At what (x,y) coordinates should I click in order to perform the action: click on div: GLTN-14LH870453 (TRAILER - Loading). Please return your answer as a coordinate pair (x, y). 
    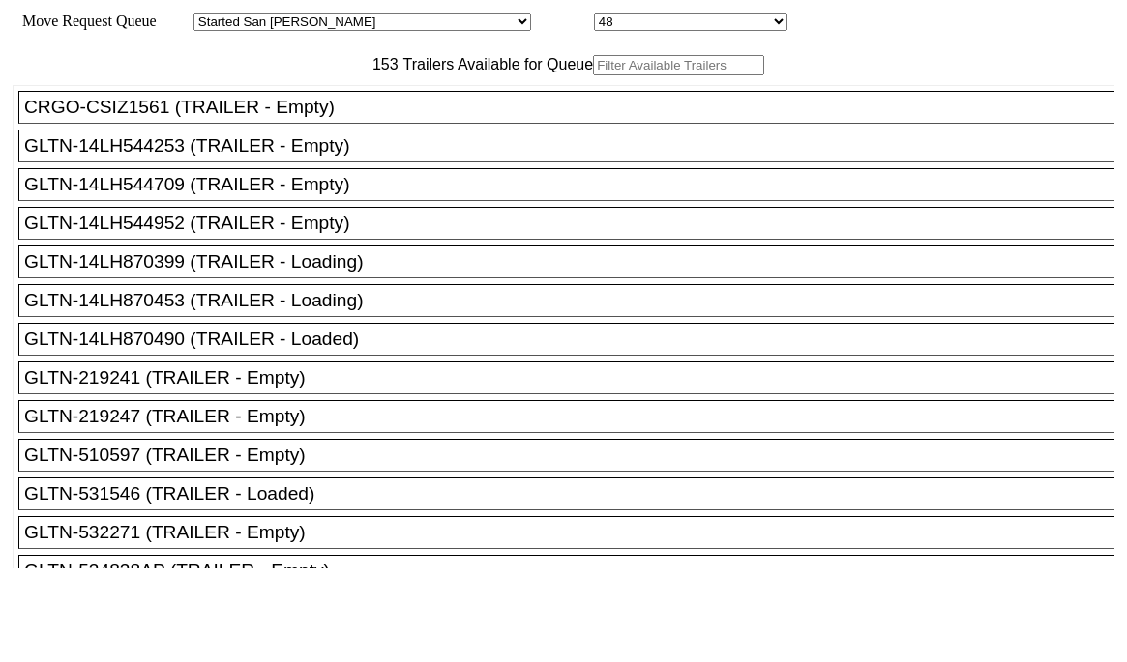
    Looking at the image, I should click on (574, 301).